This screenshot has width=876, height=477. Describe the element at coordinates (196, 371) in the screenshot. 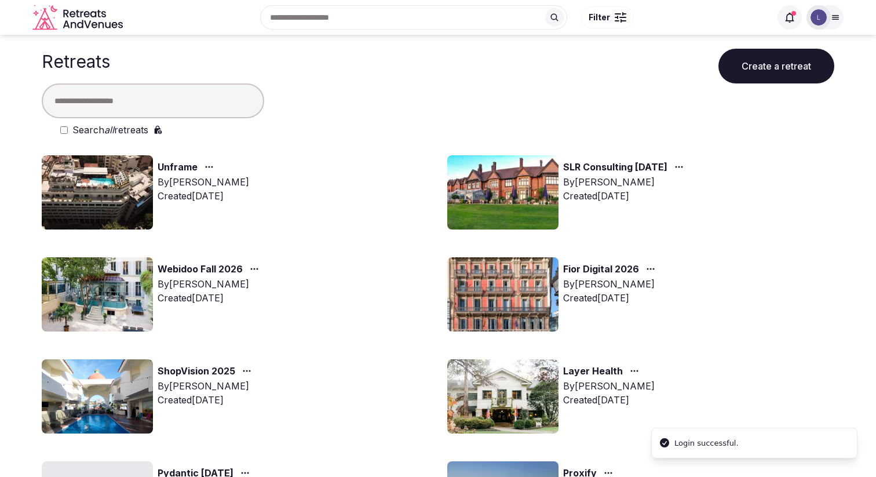

I see `a: ShopVision 2025` at that location.